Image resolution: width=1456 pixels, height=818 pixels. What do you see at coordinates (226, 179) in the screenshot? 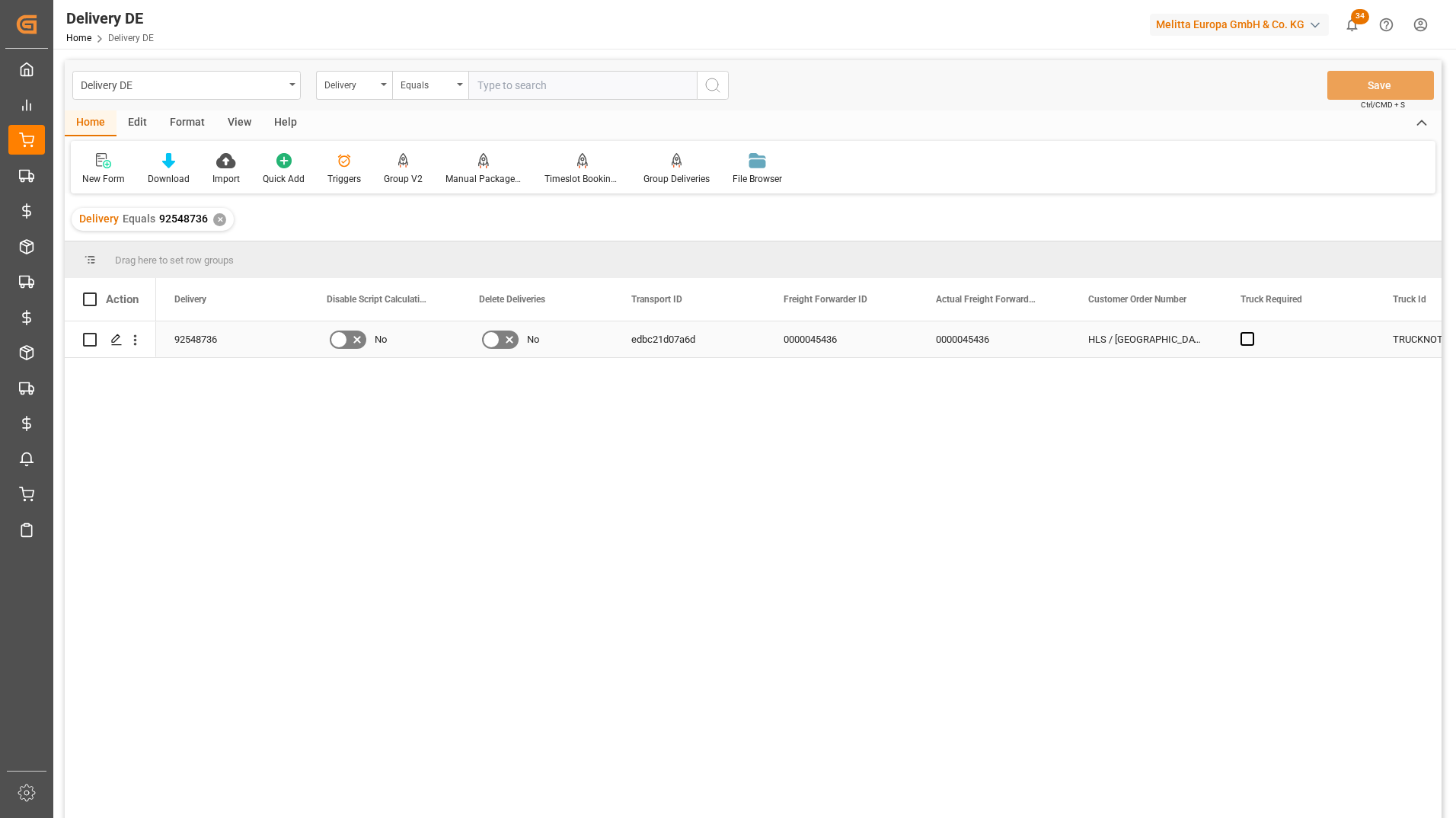
I see `div: Import` at bounding box center [226, 179].